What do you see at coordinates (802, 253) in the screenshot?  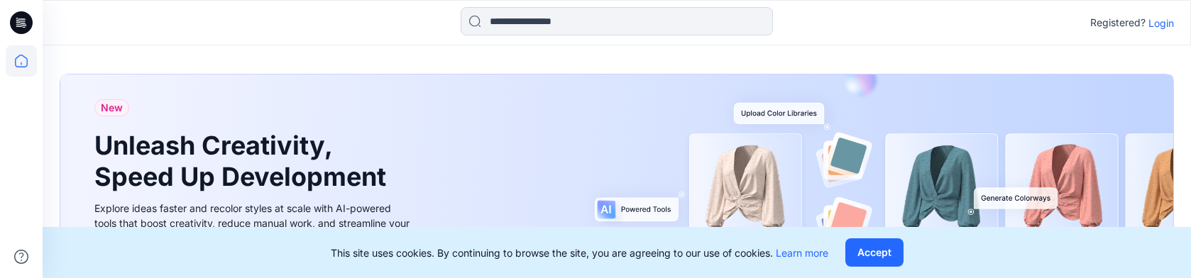 I see `a: Learn more` at bounding box center [802, 253].